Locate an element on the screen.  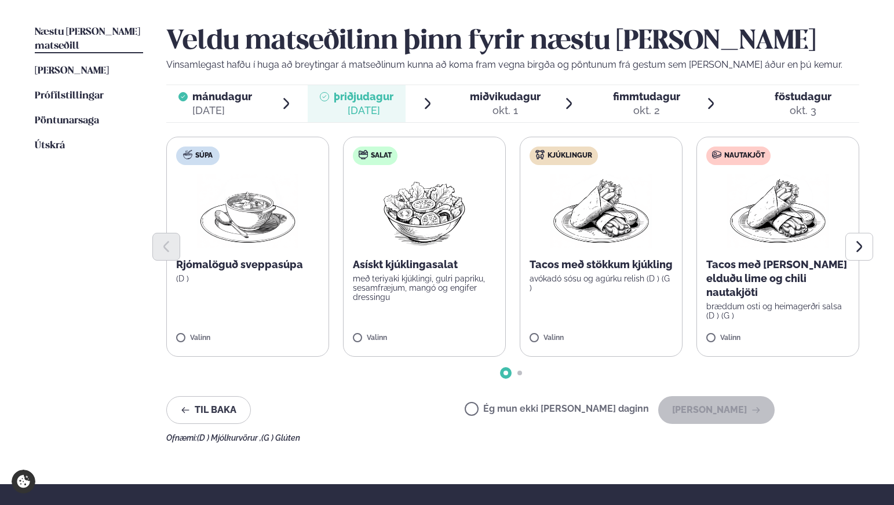
a: Pöntunarsaga is located at coordinates (67, 121).